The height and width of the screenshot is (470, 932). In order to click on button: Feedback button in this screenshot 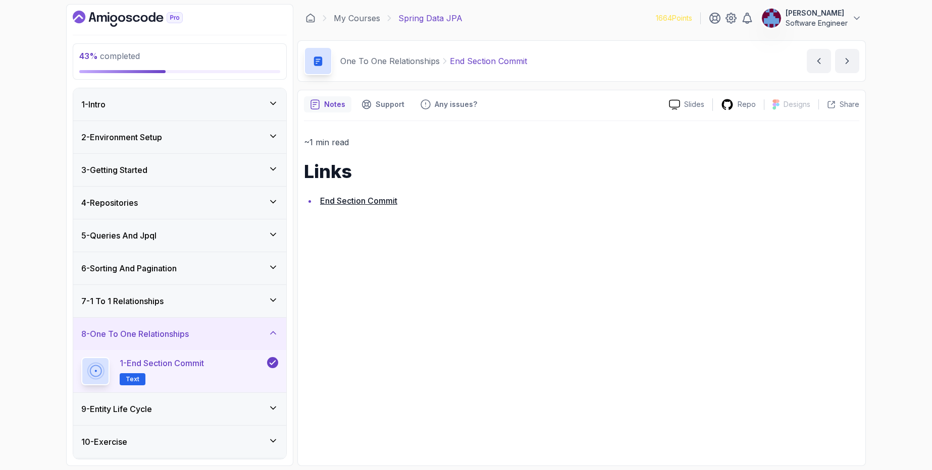, I will do `click(449, 104)`.